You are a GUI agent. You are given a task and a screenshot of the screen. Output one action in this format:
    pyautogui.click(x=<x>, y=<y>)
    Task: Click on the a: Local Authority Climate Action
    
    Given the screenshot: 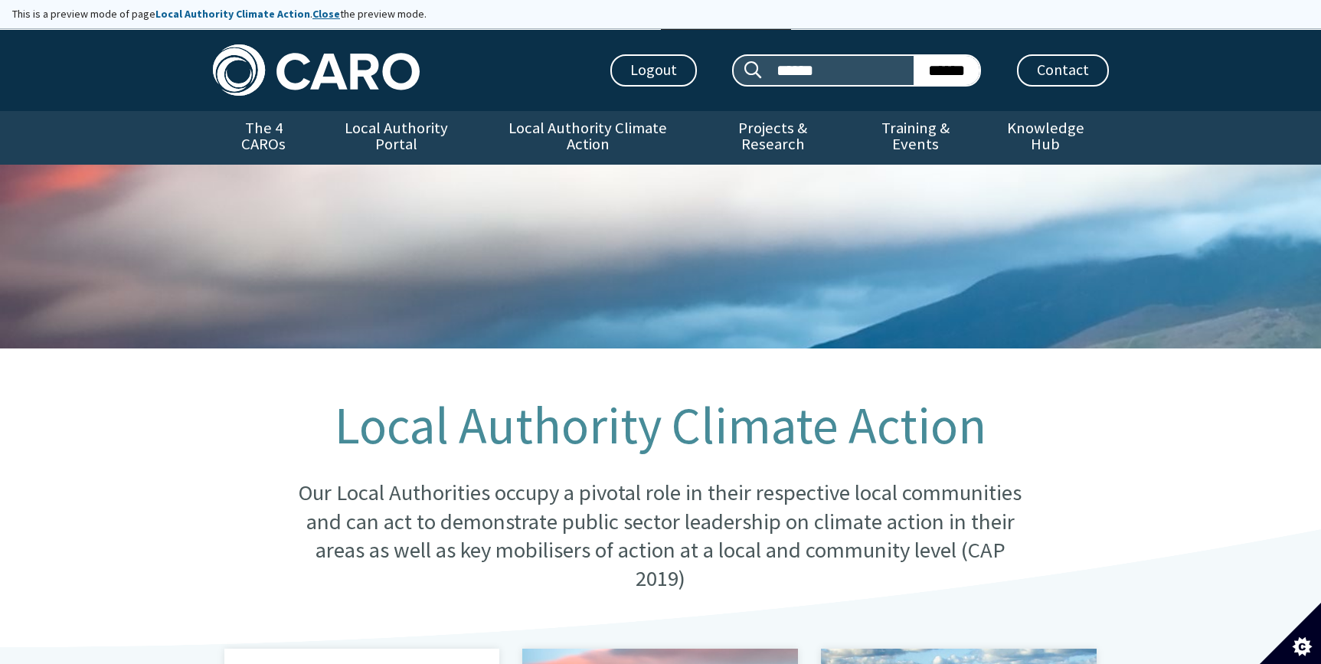 What is the action you would take?
    pyautogui.click(x=587, y=138)
    